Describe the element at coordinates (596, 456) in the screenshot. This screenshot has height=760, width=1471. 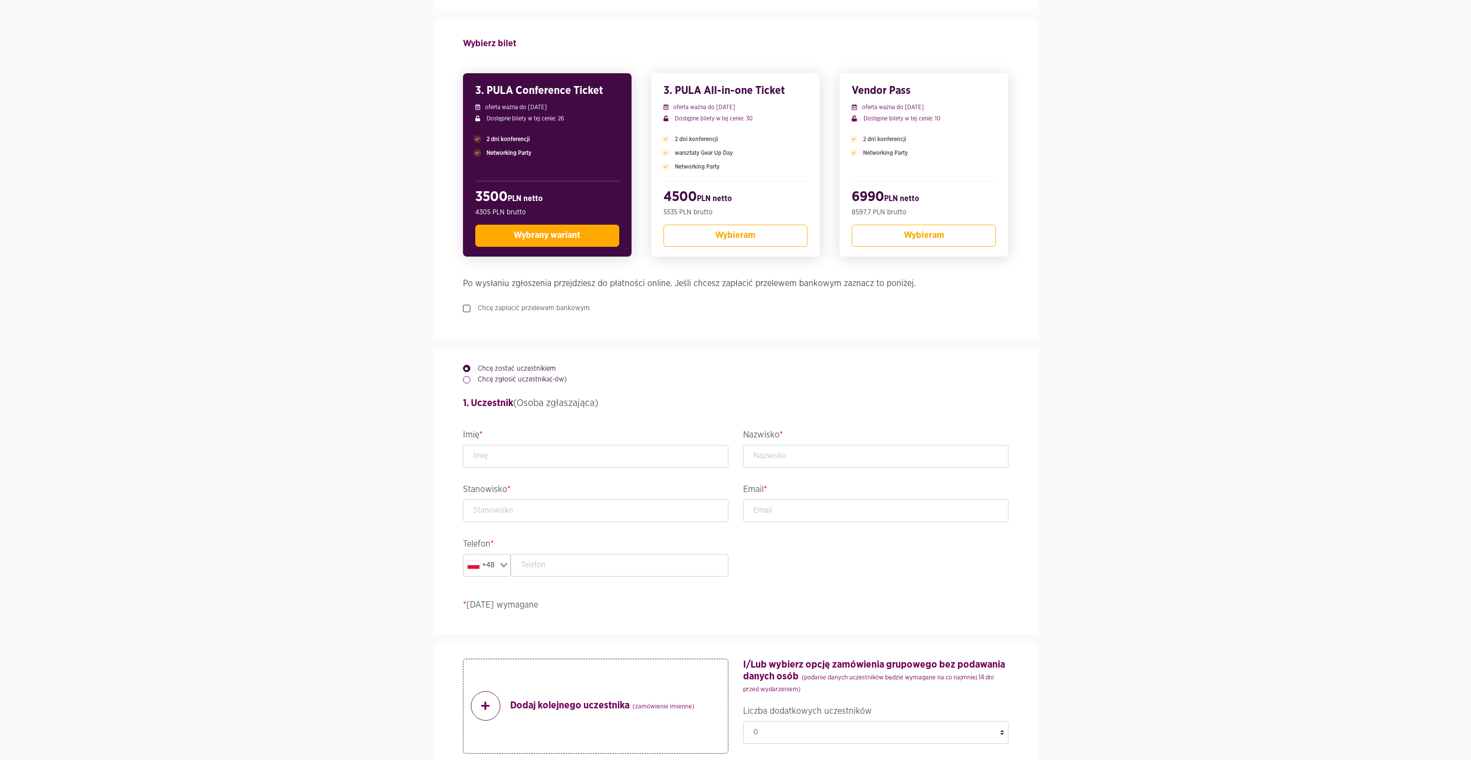
I see `input: Imię` at that location.